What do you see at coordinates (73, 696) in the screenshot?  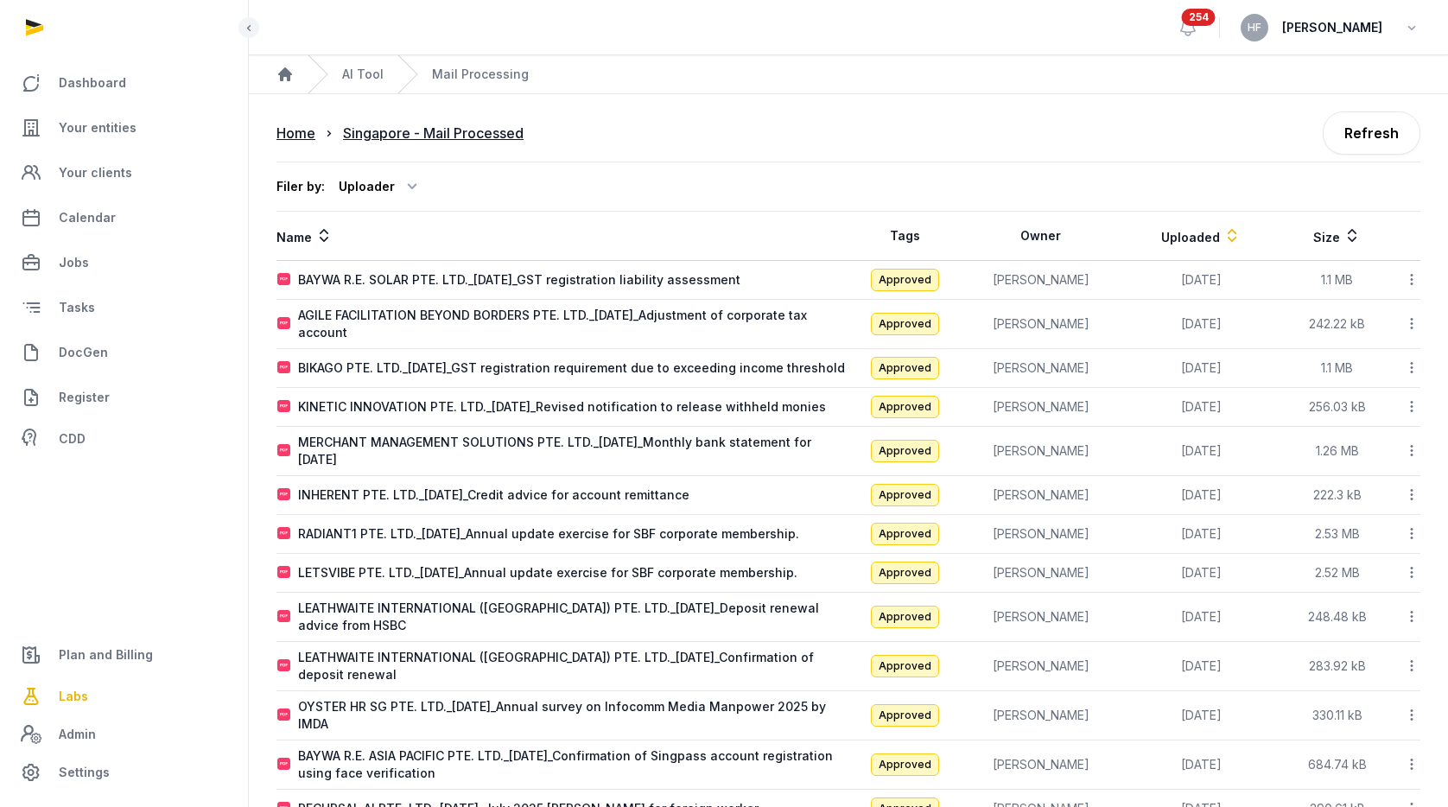 I see `span: Labs` at bounding box center [73, 696].